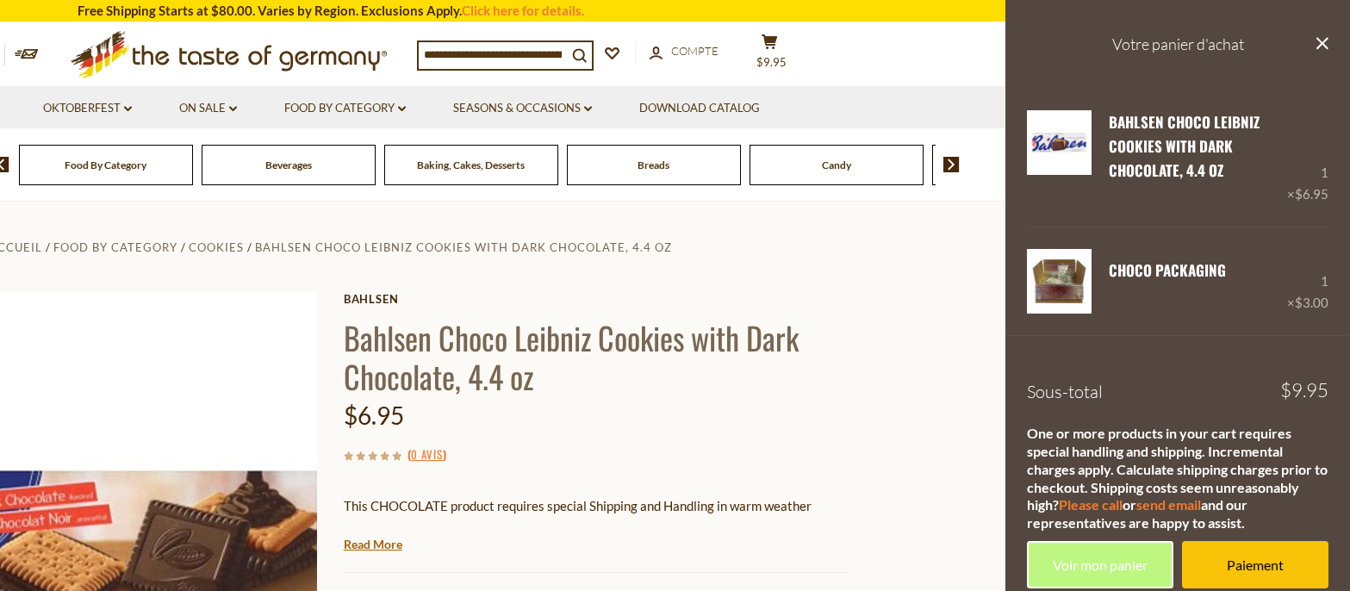 This screenshot has height=591, width=1350. Describe the element at coordinates (1059, 142) in the screenshot. I see `img: Bahlsen Choco Leibniz Cookies with Dark Chocolate` at that location.